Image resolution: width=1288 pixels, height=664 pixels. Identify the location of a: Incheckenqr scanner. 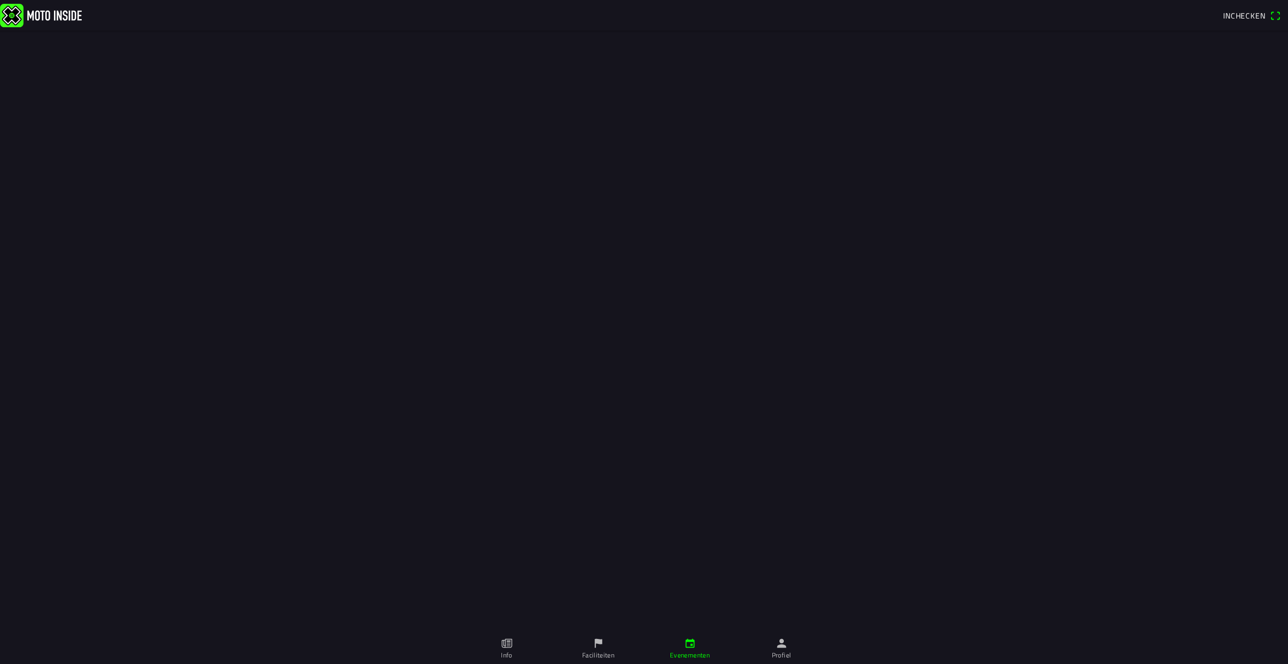
(1251, 15).